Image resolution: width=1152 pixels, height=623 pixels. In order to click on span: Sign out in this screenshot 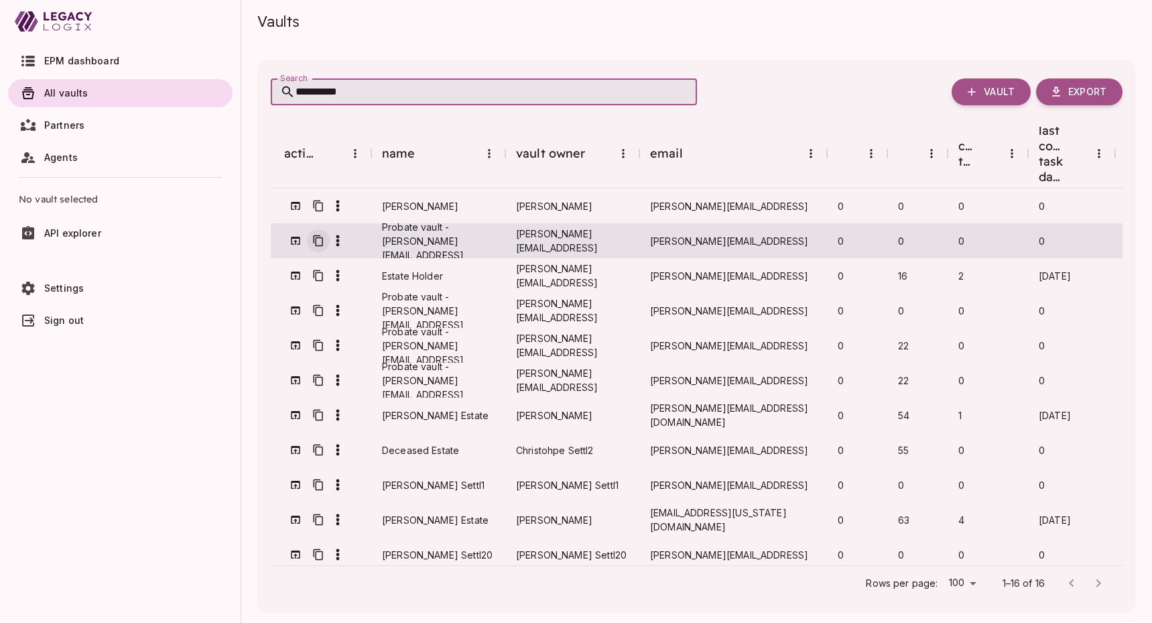, I will do `click(64, 320)`.